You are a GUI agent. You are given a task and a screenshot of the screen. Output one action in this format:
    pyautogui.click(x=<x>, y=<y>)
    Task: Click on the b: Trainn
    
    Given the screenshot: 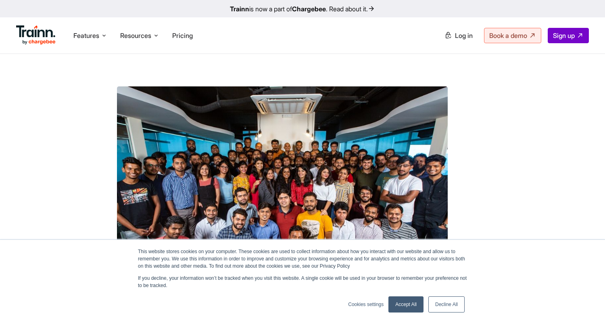 What is the action you would take?
    pyautogui.click(x=240, y=9)
    